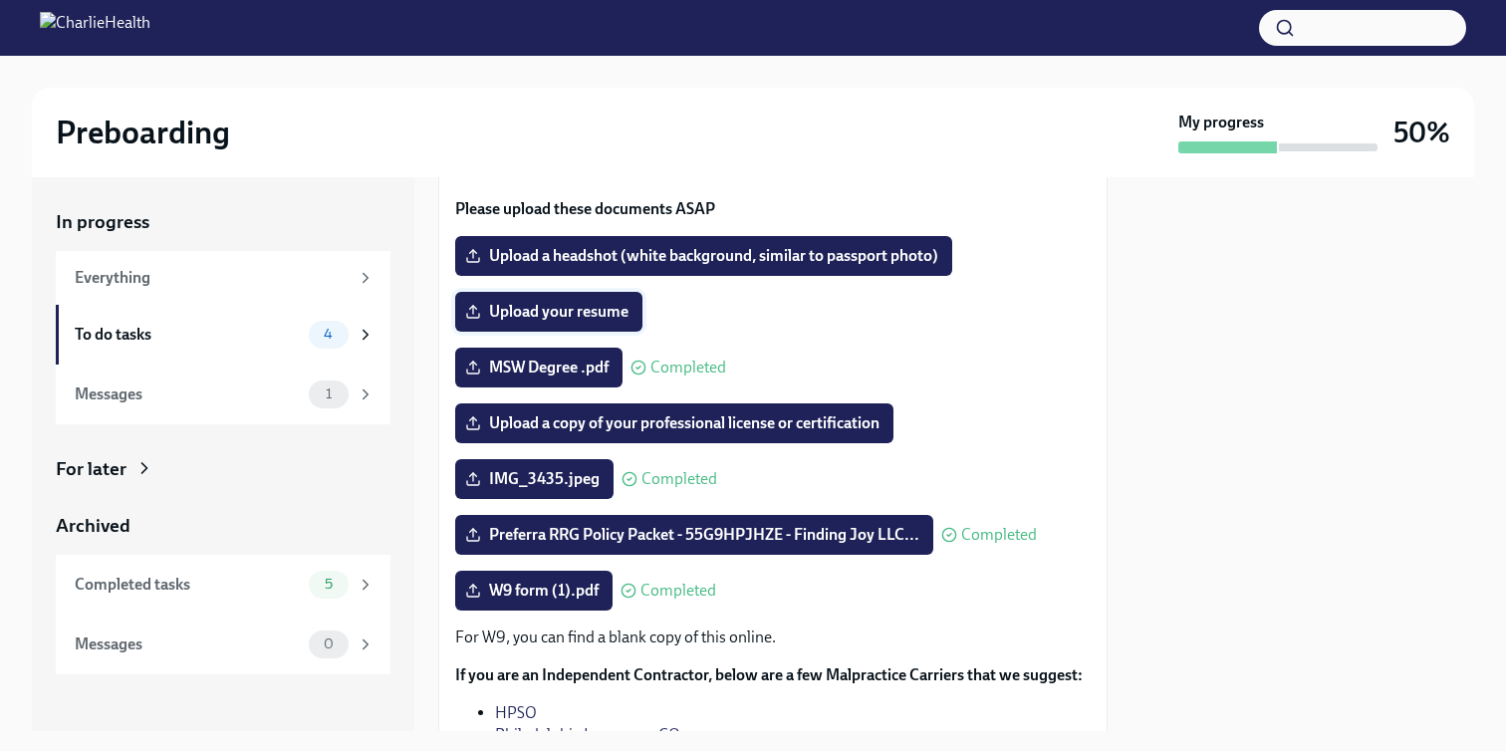 The width and height of the screenshot is (1506, 751). What do you see at coordinates (674, 423) in the screenshot?
I see `span: Upload a copy of your professional license or certification` at bounding box center [674, 423].